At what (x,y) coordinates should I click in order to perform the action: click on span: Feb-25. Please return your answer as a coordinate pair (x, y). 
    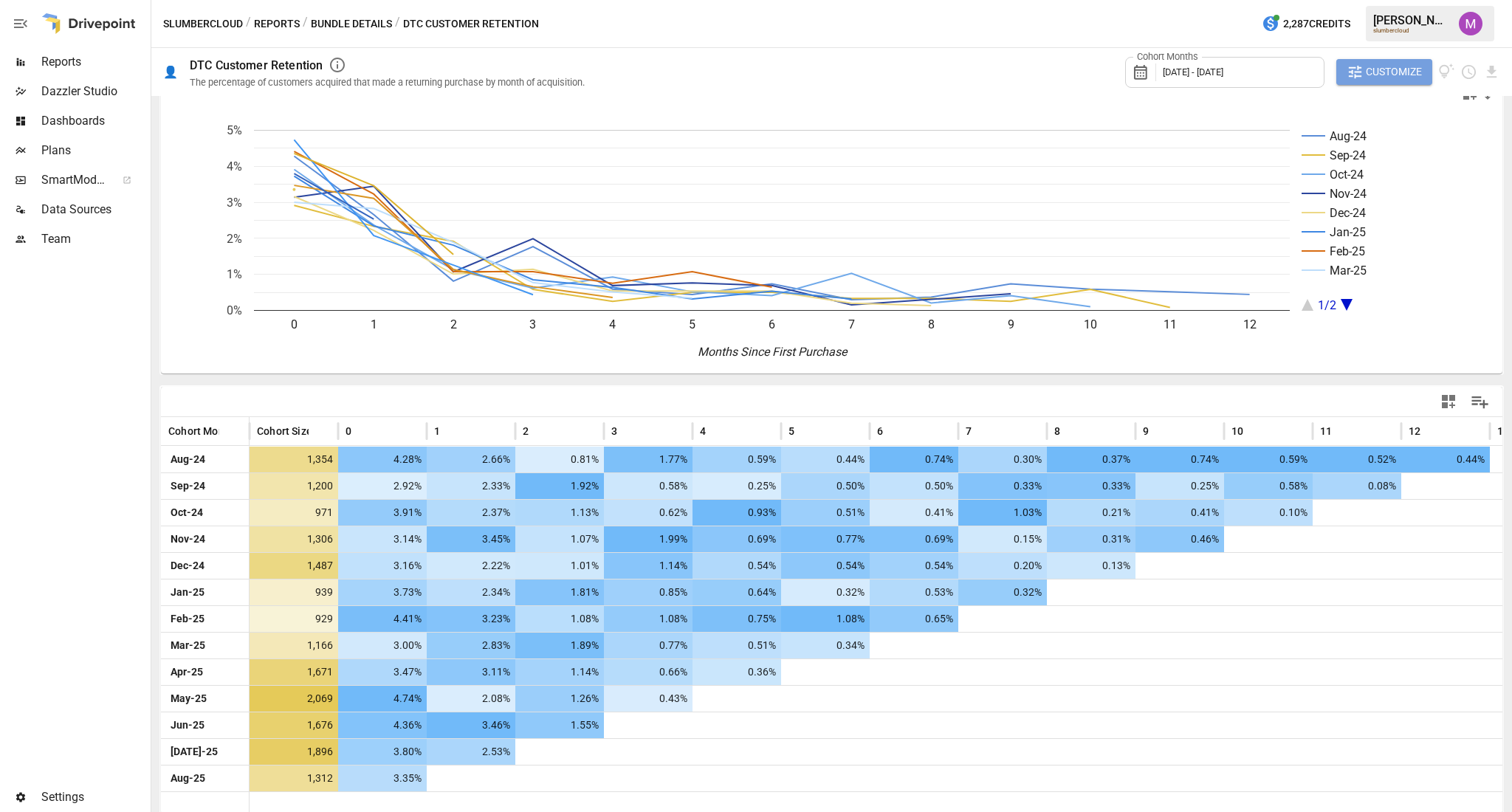
    Looking at the image, I should click on (205, 619).